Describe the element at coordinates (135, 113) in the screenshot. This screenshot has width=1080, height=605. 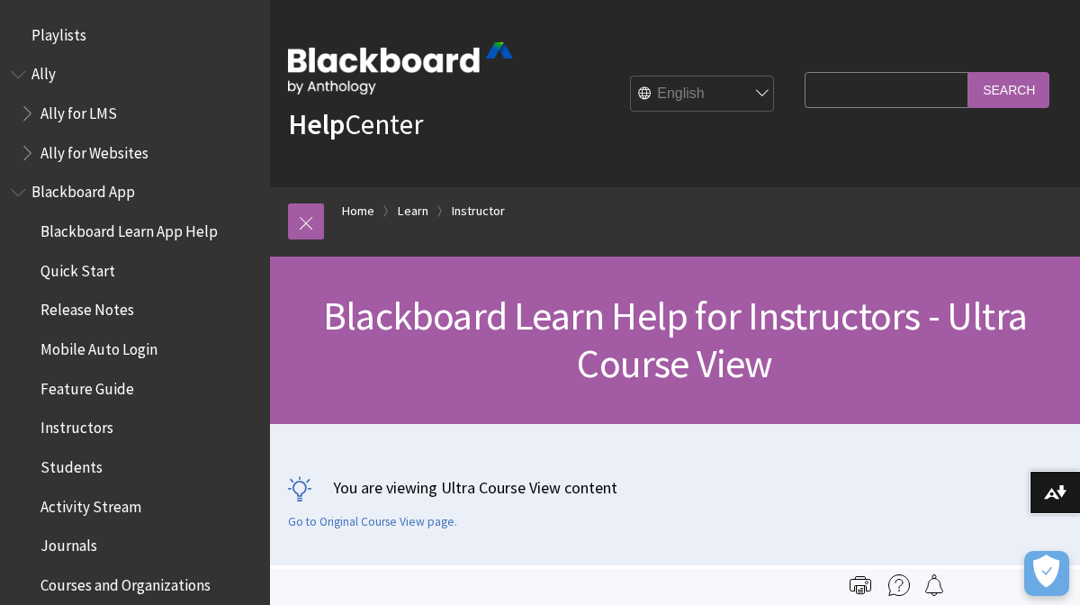
I see `nav: Book outline for Anthology Ally Help` at that location.